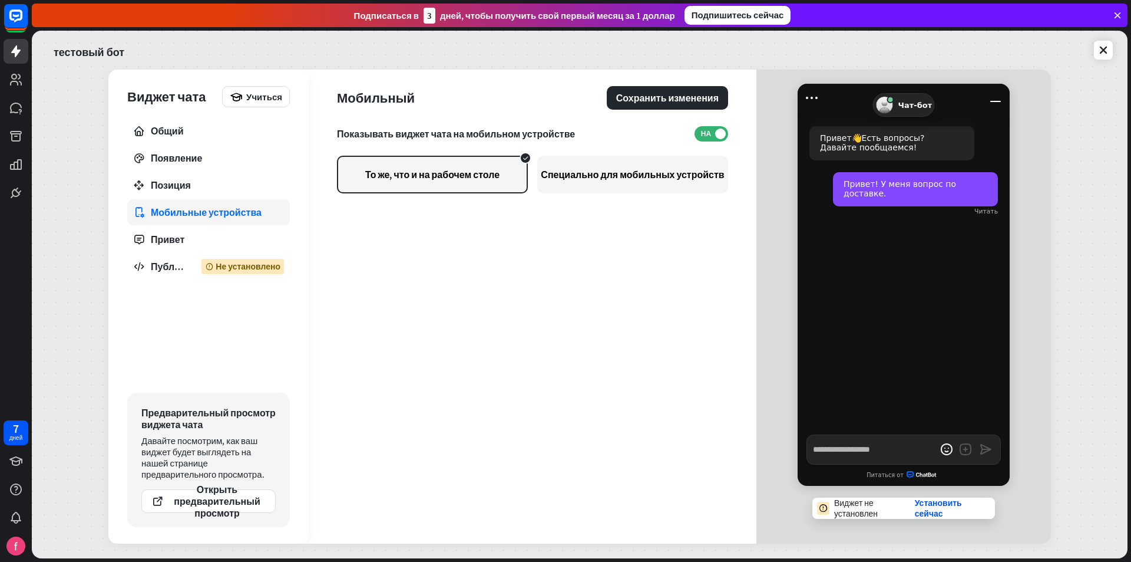  What do you see at coordinates (209, 266) in the screenshot?
I see `a: Публиковать Не установлено` at bounding box center [209, 266].